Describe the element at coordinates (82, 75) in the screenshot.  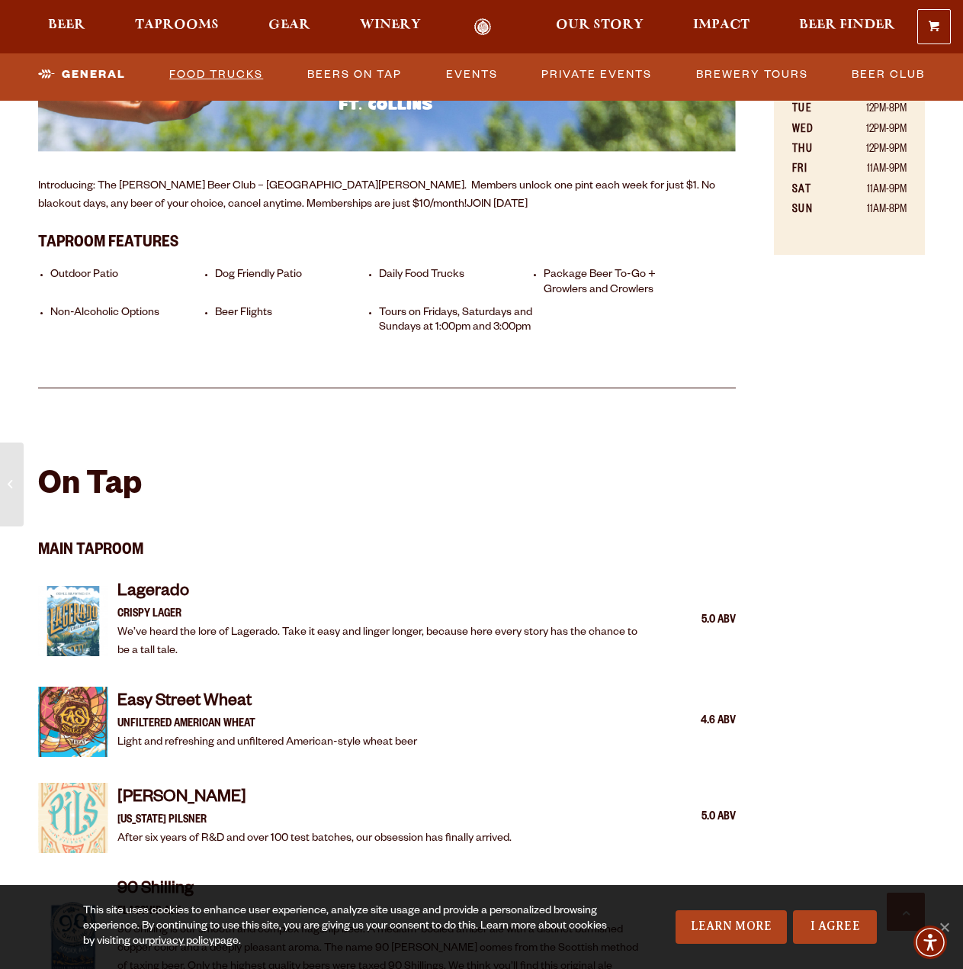
I see `a: General` at that location.